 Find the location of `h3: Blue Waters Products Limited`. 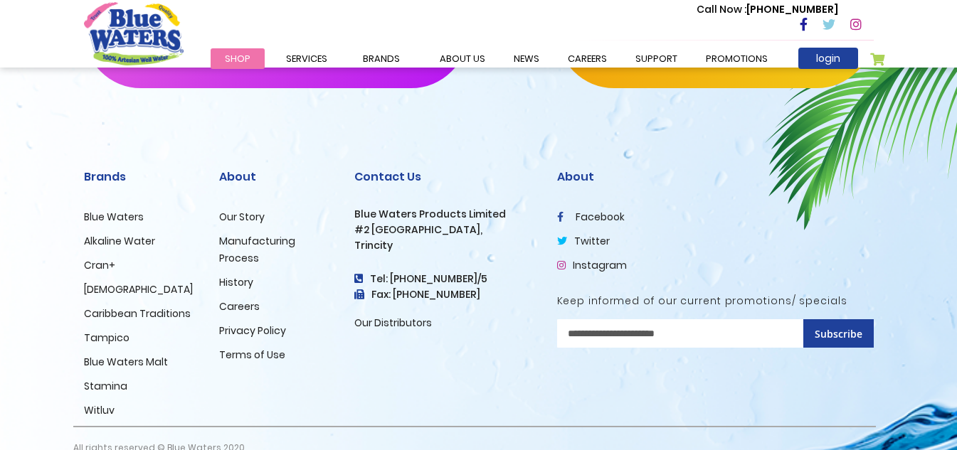

h3: Blue Waters Products Limited is located at coordinates (444, 214).